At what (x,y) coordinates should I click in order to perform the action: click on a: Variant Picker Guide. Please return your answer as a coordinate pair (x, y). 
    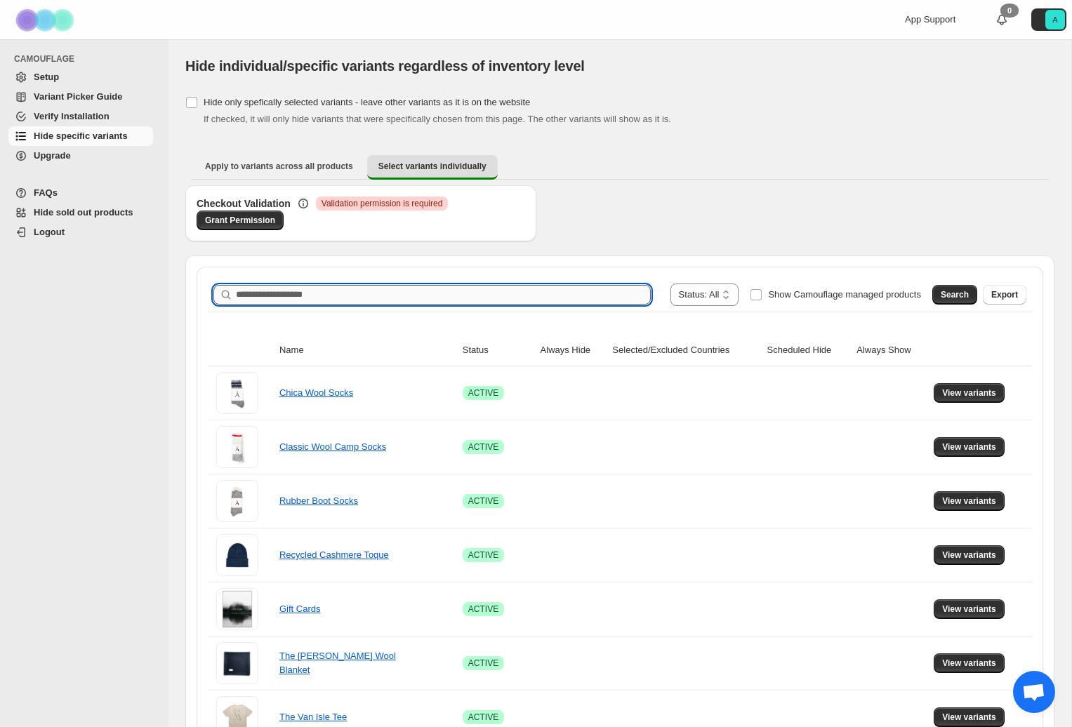
    Looking at the image, I should click on (81, 97).